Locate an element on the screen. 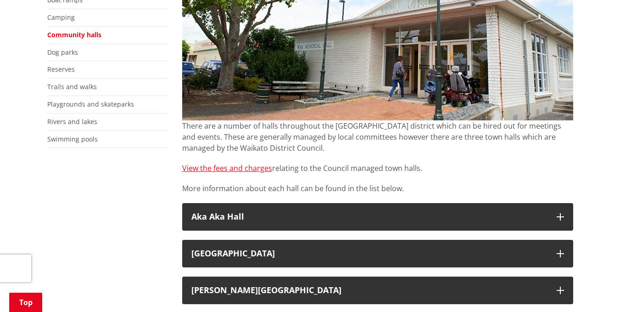  a: View the fees and charges is located at coordinates (227, 168).